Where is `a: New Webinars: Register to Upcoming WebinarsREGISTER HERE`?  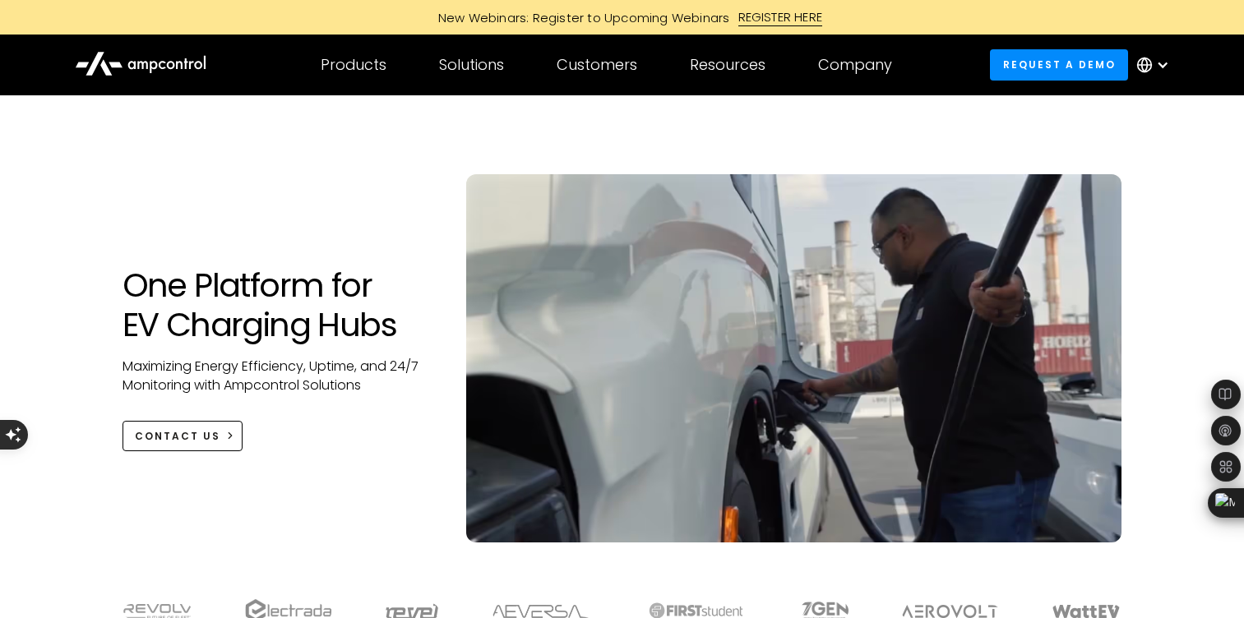 a: New Webinars: Register to Upcoming WebinarsREGISTER HERE is located at coordinates (623, 17).